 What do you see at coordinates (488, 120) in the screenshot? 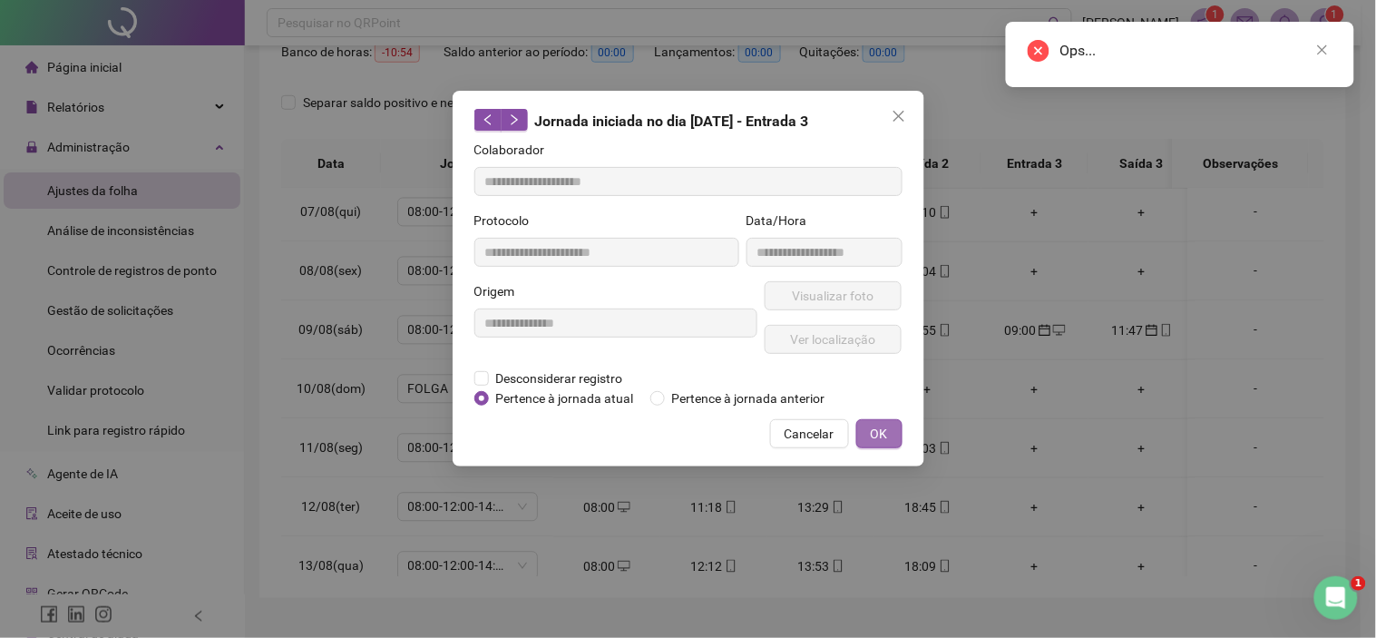
I see `button: left` at bounding box center [488, 120].